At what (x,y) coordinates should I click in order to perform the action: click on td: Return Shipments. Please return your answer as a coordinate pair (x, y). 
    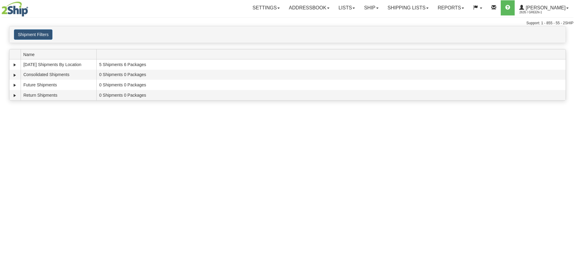
    Looking at the image, I should click on (58, 95).